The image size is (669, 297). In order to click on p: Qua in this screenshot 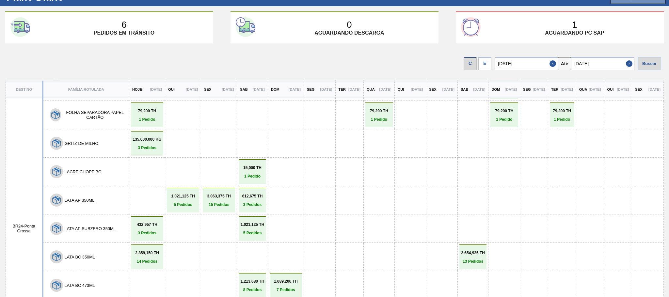, I will do `click(583, 89)`.